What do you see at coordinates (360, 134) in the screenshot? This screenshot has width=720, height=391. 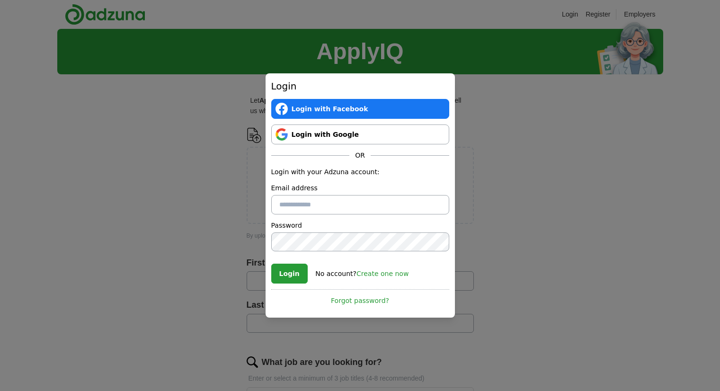 I see `a: Login with Google` at bounding box center [360, 134].